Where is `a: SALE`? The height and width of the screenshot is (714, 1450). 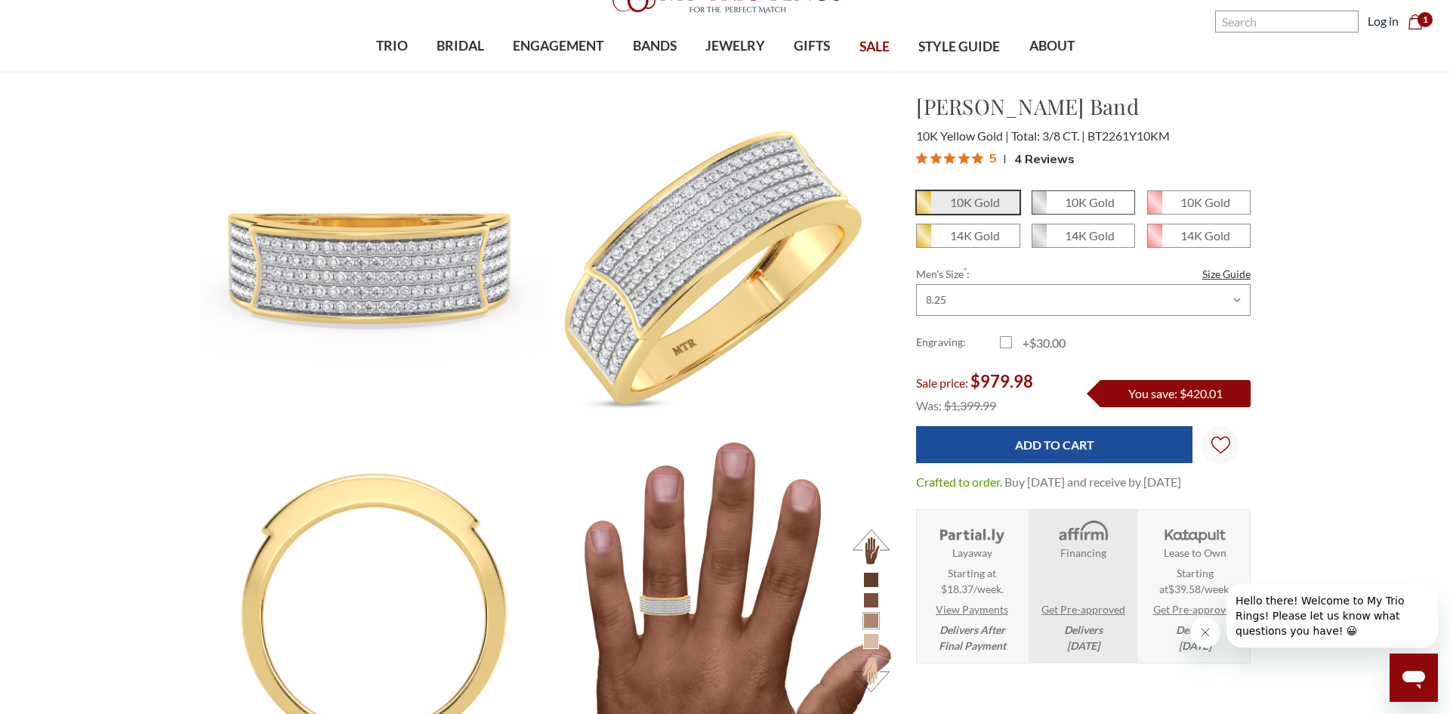 a: SALE is located at coordinates (875, 47).